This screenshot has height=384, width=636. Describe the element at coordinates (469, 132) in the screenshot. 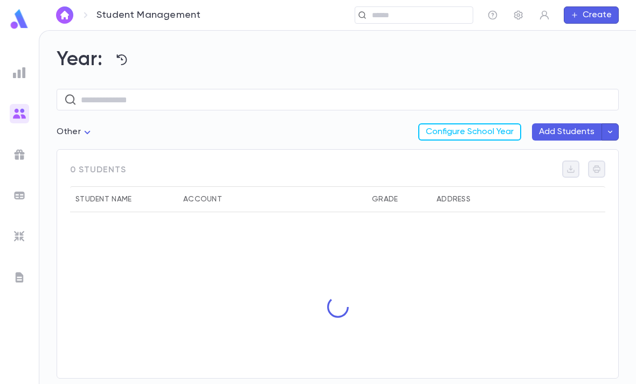

I see `button: Configure School Year` at that location.